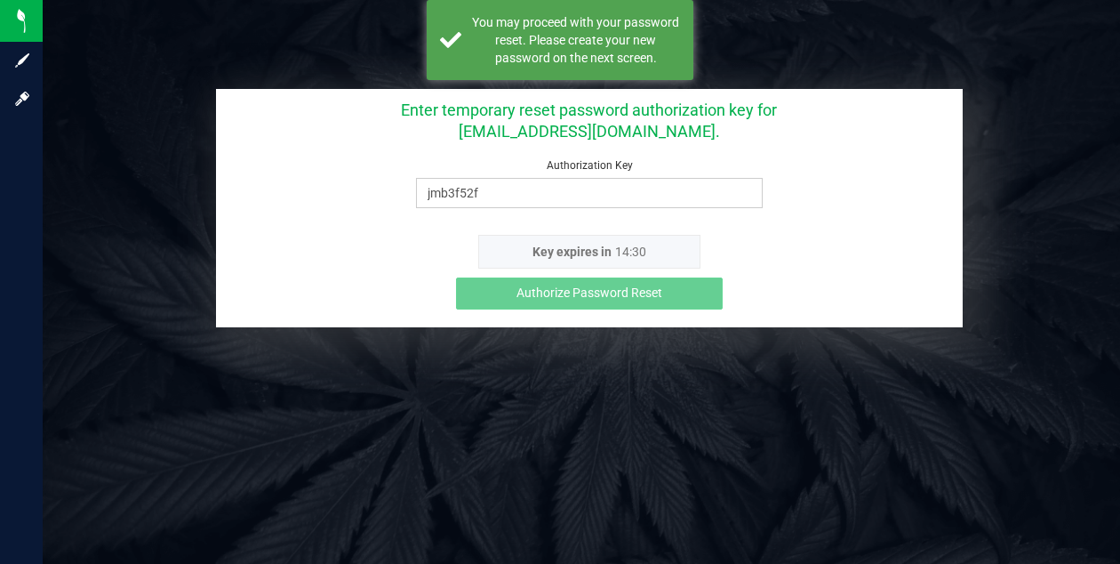 The image size is (1120, 564). Describe the element at coordinates (590, 293) in the screenshot. I see `button: Authorize Password Reset` at that location.